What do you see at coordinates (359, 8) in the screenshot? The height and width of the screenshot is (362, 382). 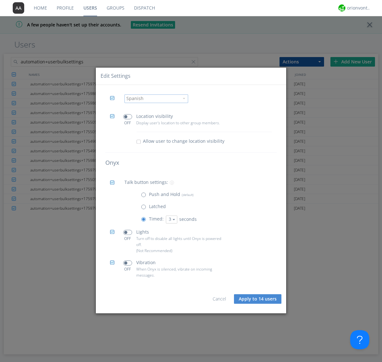 I see `div: orionvontas+atlas+automation+org2` at bounding box center [359, 8].